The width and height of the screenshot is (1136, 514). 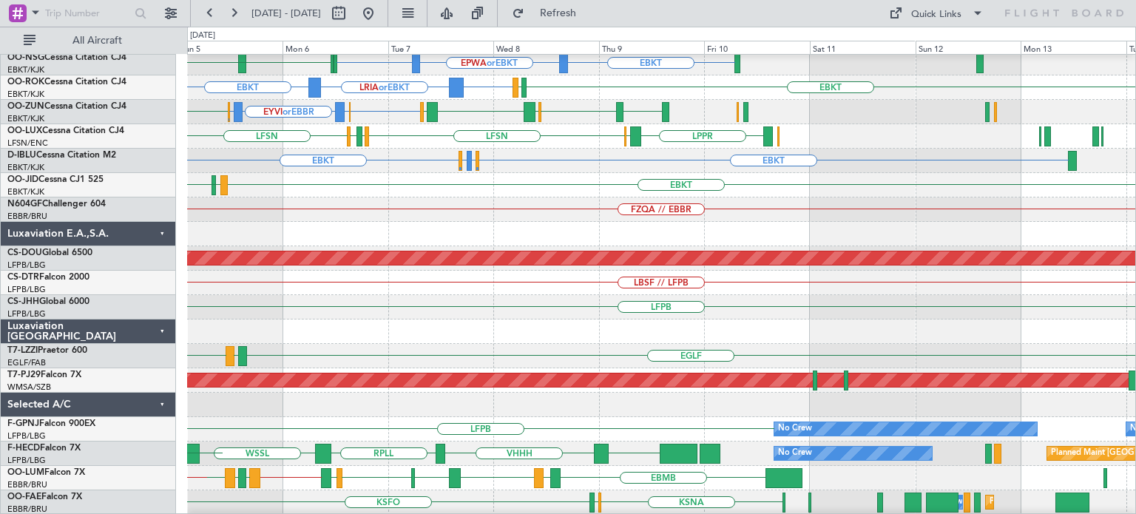 What do you see at coordinates (862, 47) in the screenshot?
I see `div: Sat 11` at bounding box center [862, 47].